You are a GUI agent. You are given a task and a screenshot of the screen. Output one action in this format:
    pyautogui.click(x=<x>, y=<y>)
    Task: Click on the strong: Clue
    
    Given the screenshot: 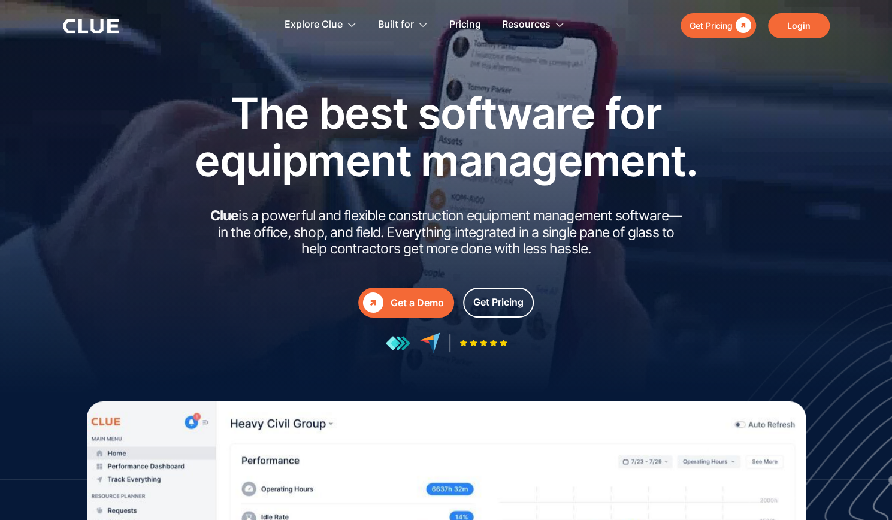 What is the action you would take?
    pyautogui.click(x=225, y=216)
    